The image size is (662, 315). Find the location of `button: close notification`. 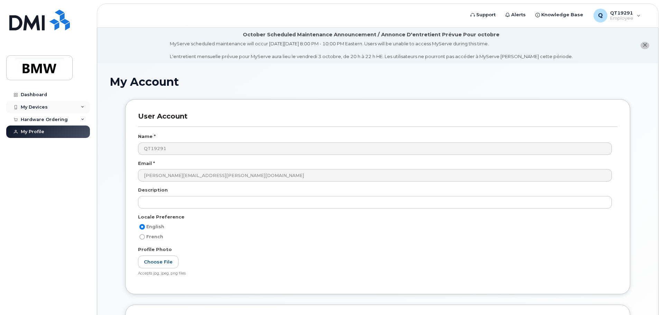

button: close notification is located at coordinates (645, 45).